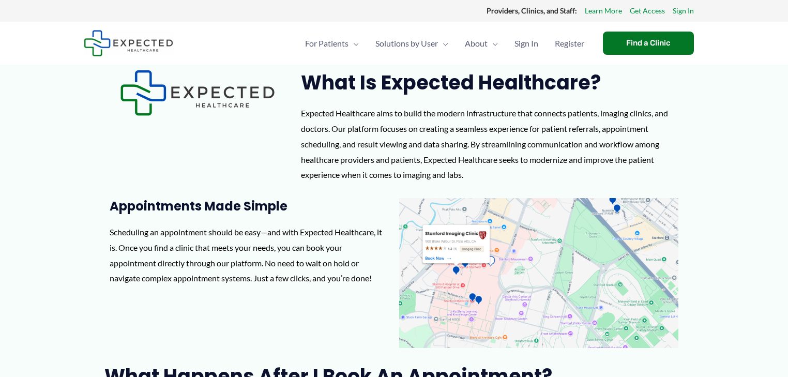  I want to click on a: Get Access, so click(647, 11).